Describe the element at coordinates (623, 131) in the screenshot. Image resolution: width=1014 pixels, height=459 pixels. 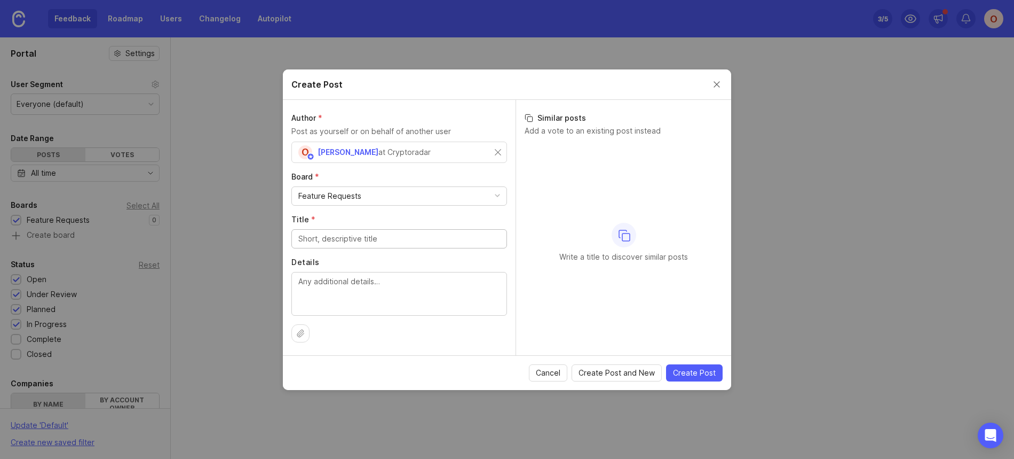
I see `p: Add a vote to an existing post instead` at that location.